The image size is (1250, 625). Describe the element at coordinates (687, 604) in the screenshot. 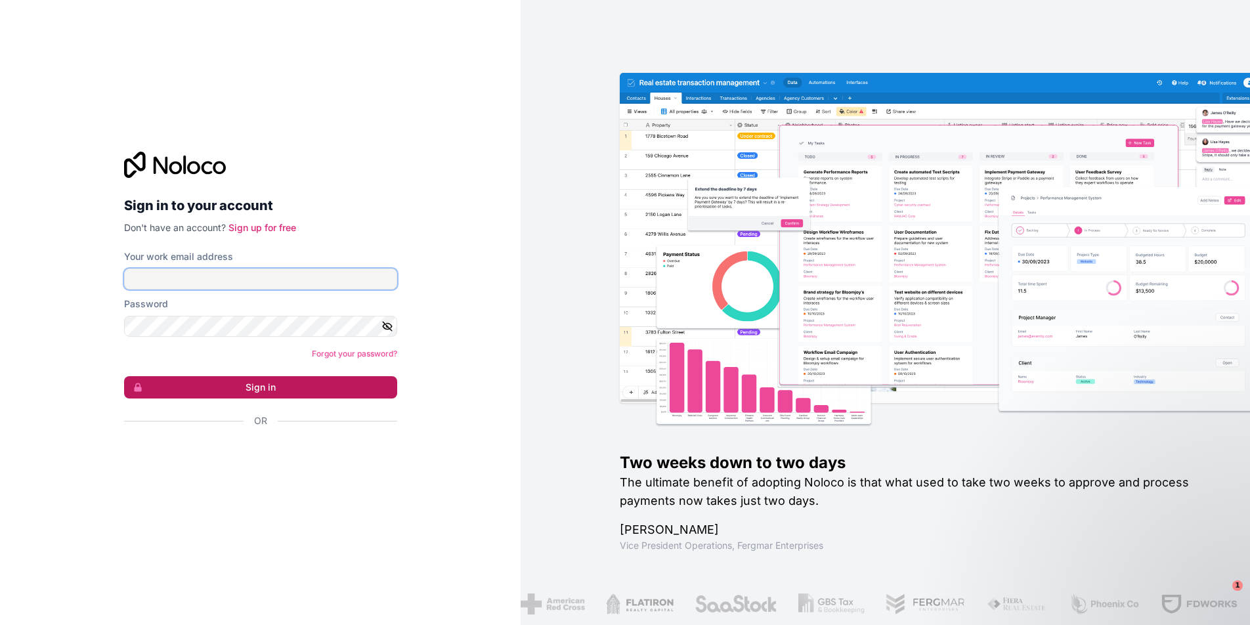

I see `img: /assets/saastock-C6Zbiodz.png` at that location.